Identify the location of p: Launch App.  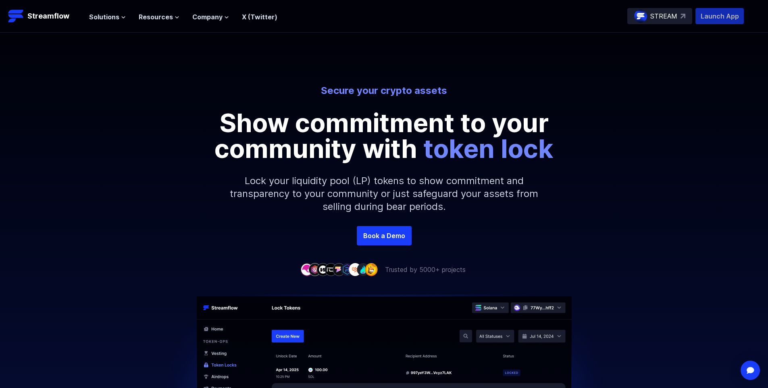
(719, 16).